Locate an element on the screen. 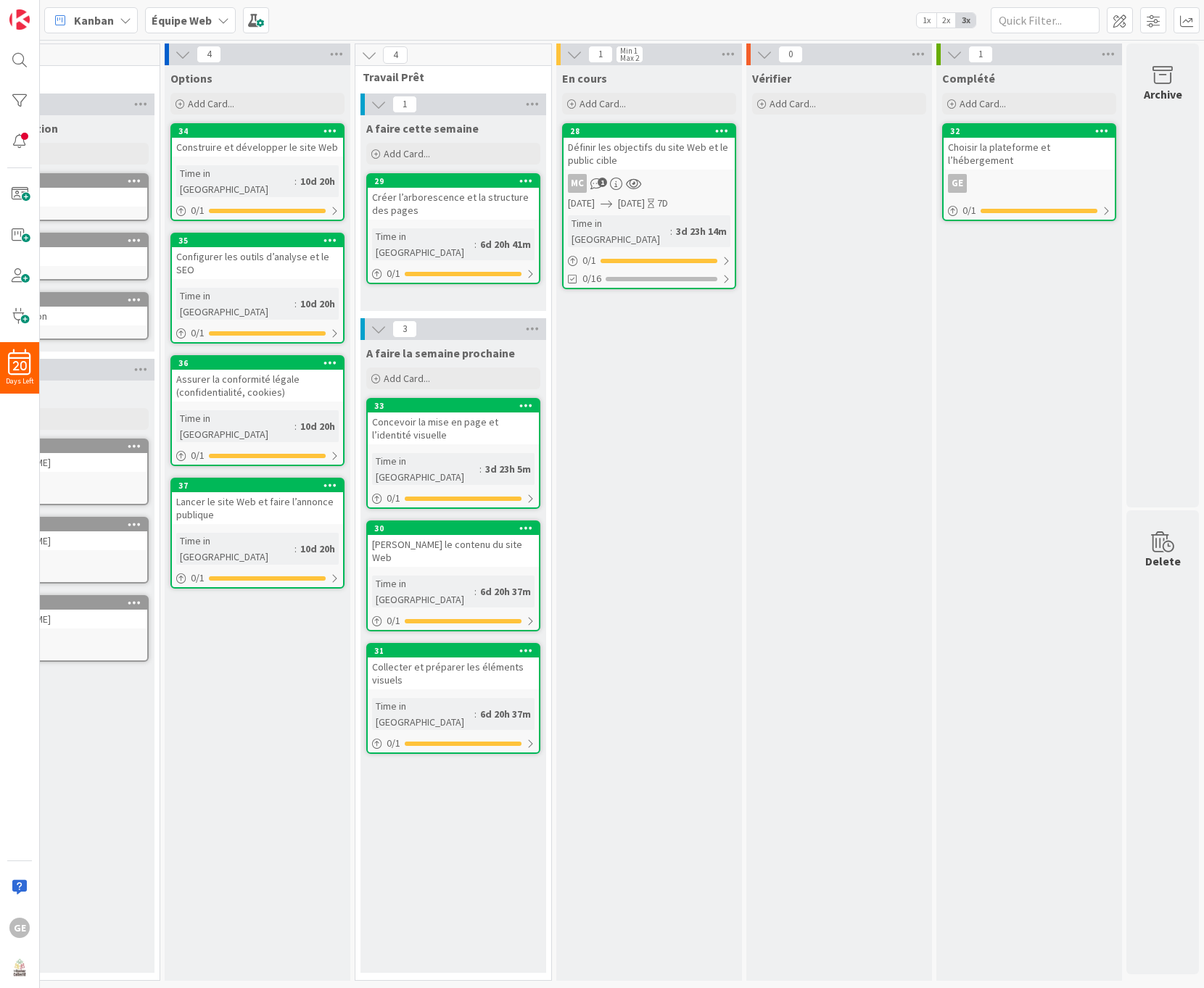 The width and height of the screenshot is (1204, 988). div: Max 2 is located at coordinates (630, 58).